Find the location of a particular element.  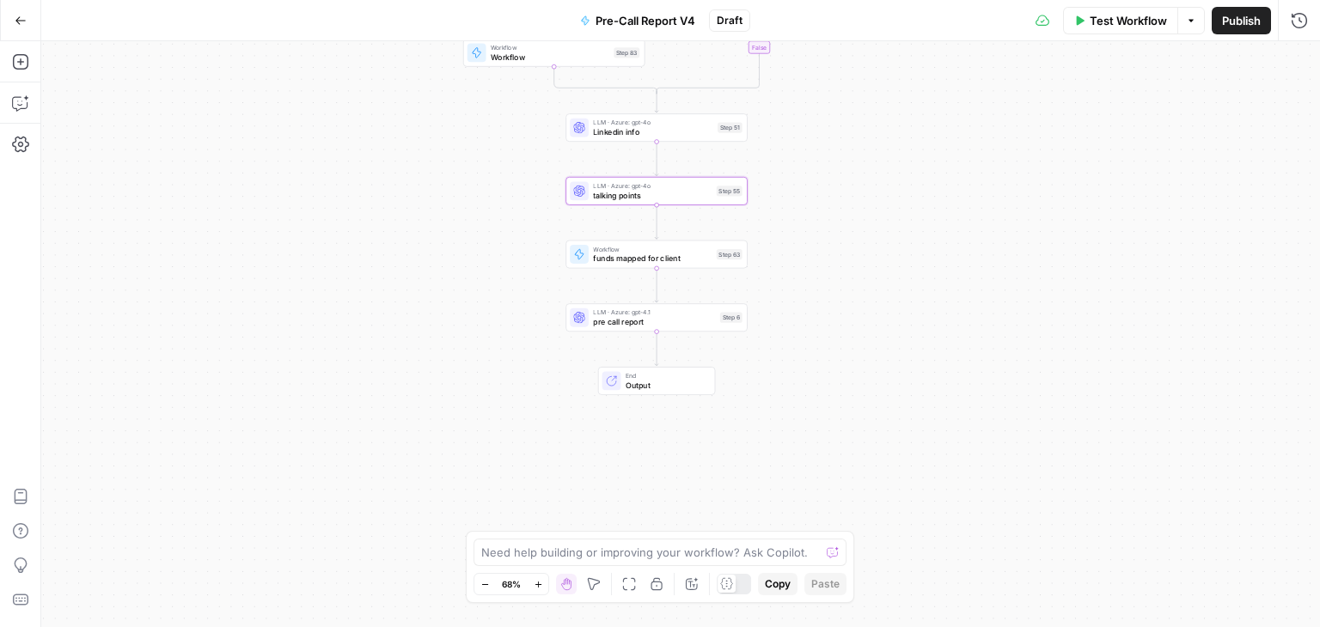

button: Pre-Call Report V4 is located at coordinates (638, 21).